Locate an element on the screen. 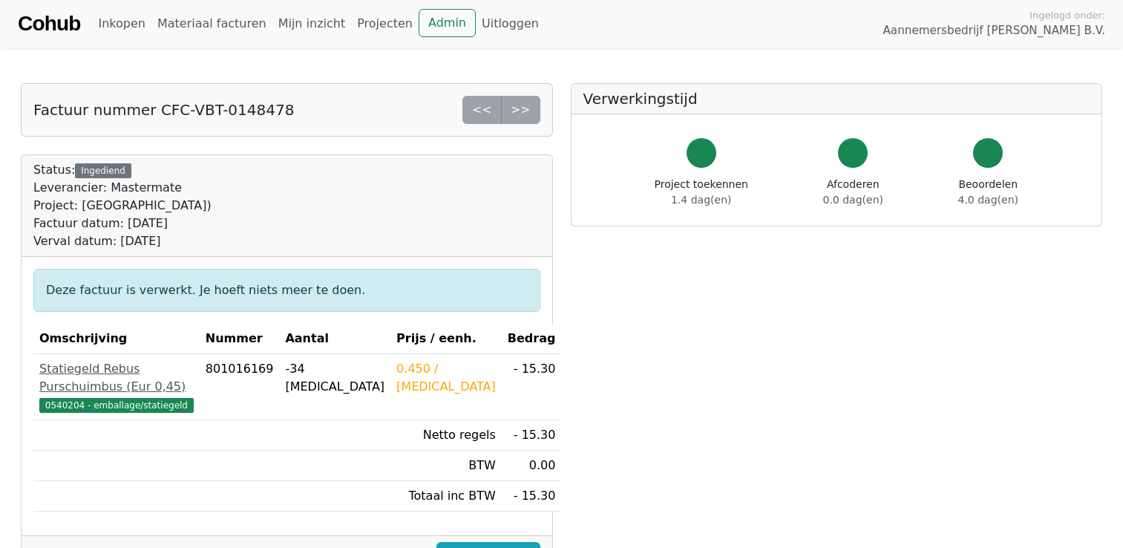 The height and width of the screenshot is (548, 1123). th: Aantal is located at coordinates (335, 338).